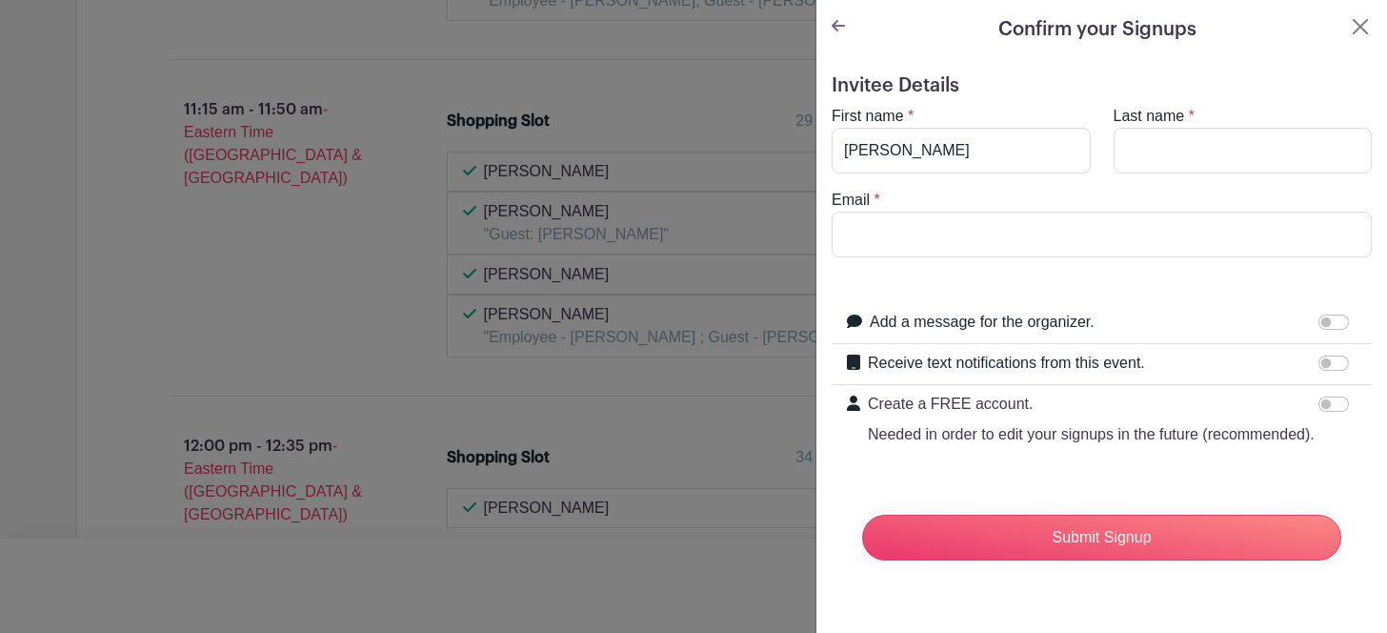 This screenshot has height=633, width=1387. What do you see at coordinates (851, 200) in the screenshot?
I see `label: Email` at bounding box center [851, 200].